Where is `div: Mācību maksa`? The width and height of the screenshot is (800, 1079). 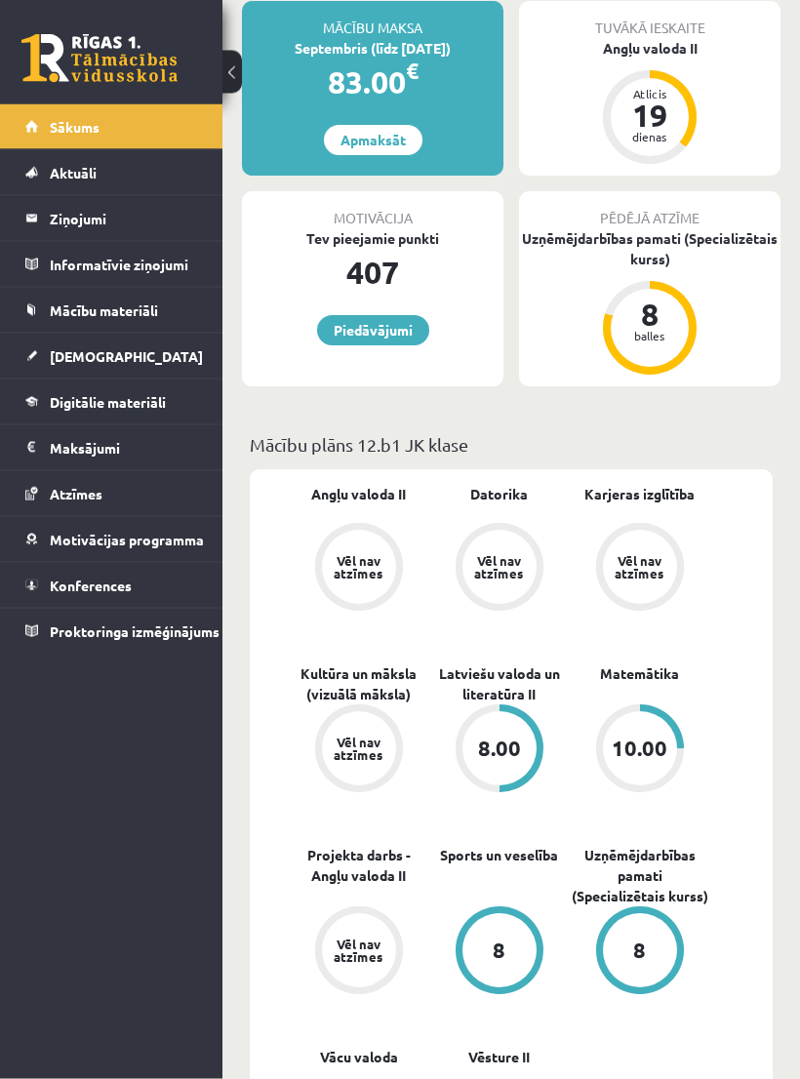
div: Mācību maksa is located at coordinates (373, 20).